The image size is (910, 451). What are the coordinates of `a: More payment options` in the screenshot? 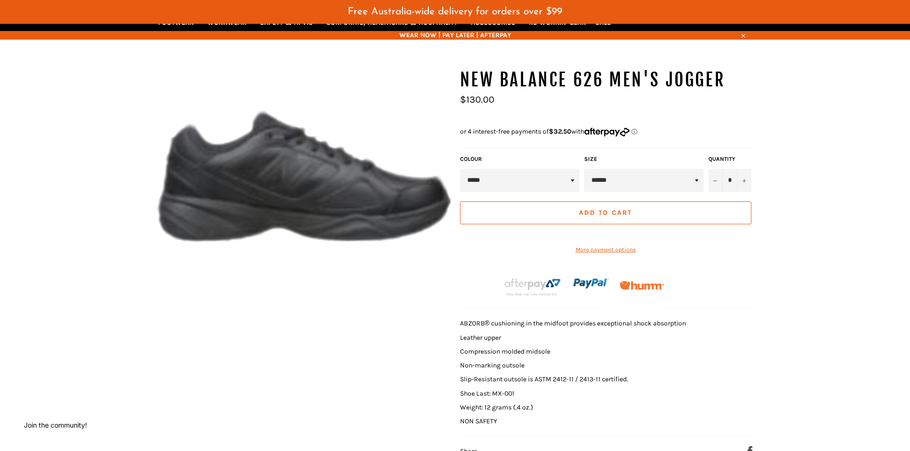 It's located at (606, 250).